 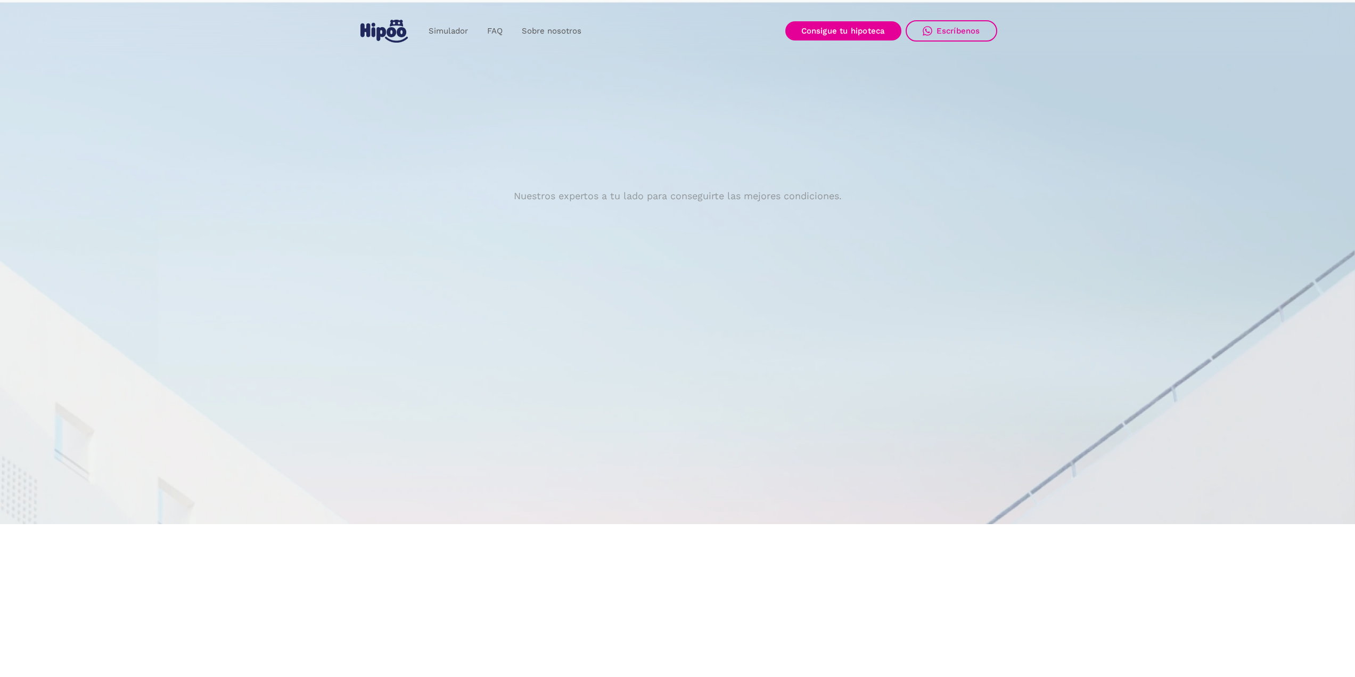 I want to click on p: Nuestros expertos a tu lado para conseguirte las mejores condiciones., so click(x=678, y=196).